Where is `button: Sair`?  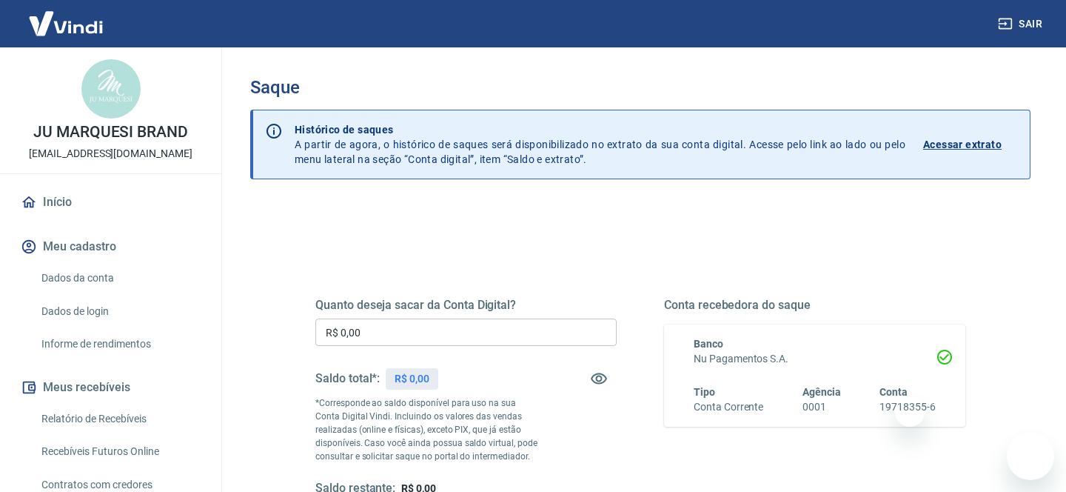
button: Sair is located at coordinates (1022, 24).